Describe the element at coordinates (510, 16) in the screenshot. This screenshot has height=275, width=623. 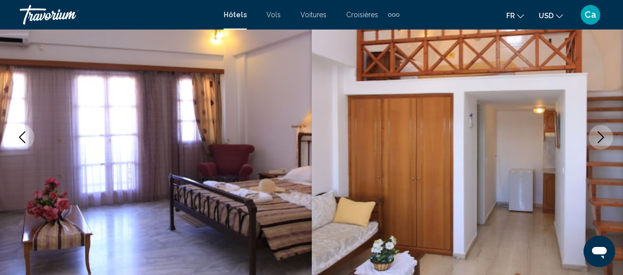
I see `span: fr` at that location.